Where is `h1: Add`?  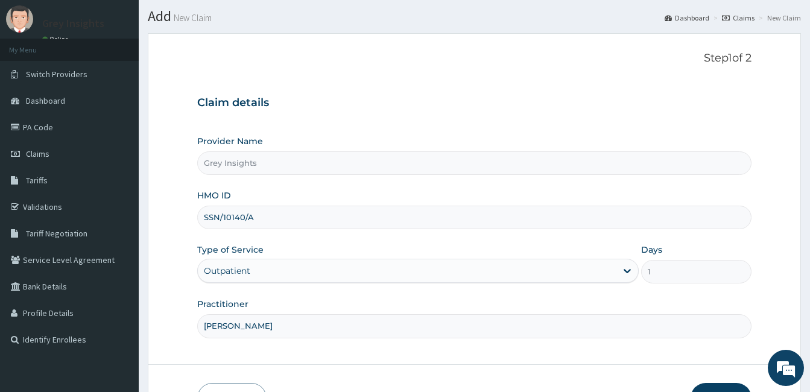 h1: Add is located at coordinates (474, 16).